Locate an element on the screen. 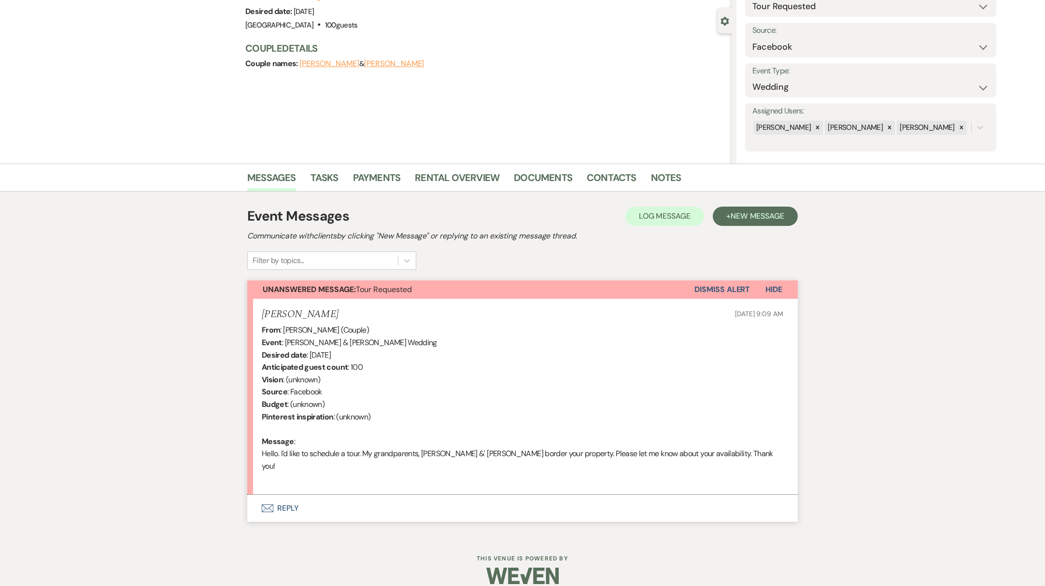  b: Anticipated guest count is located at coordinates (305, 367).